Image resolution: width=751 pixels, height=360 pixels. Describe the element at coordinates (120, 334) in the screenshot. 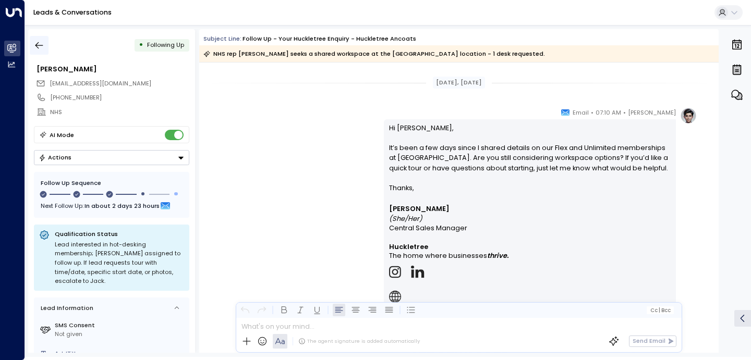

I see `div: Not given` at that location.